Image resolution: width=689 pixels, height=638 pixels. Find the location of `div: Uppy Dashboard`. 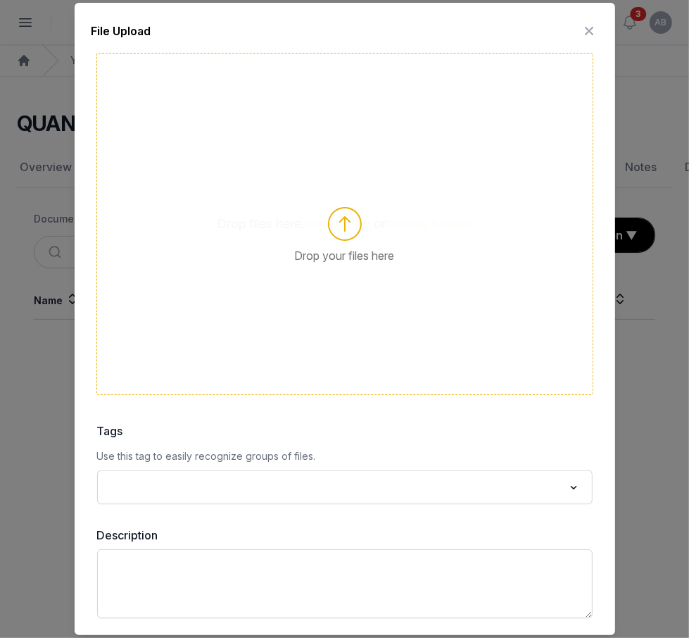

div: Uppy Dashboard is located at coordinates (345, 224).